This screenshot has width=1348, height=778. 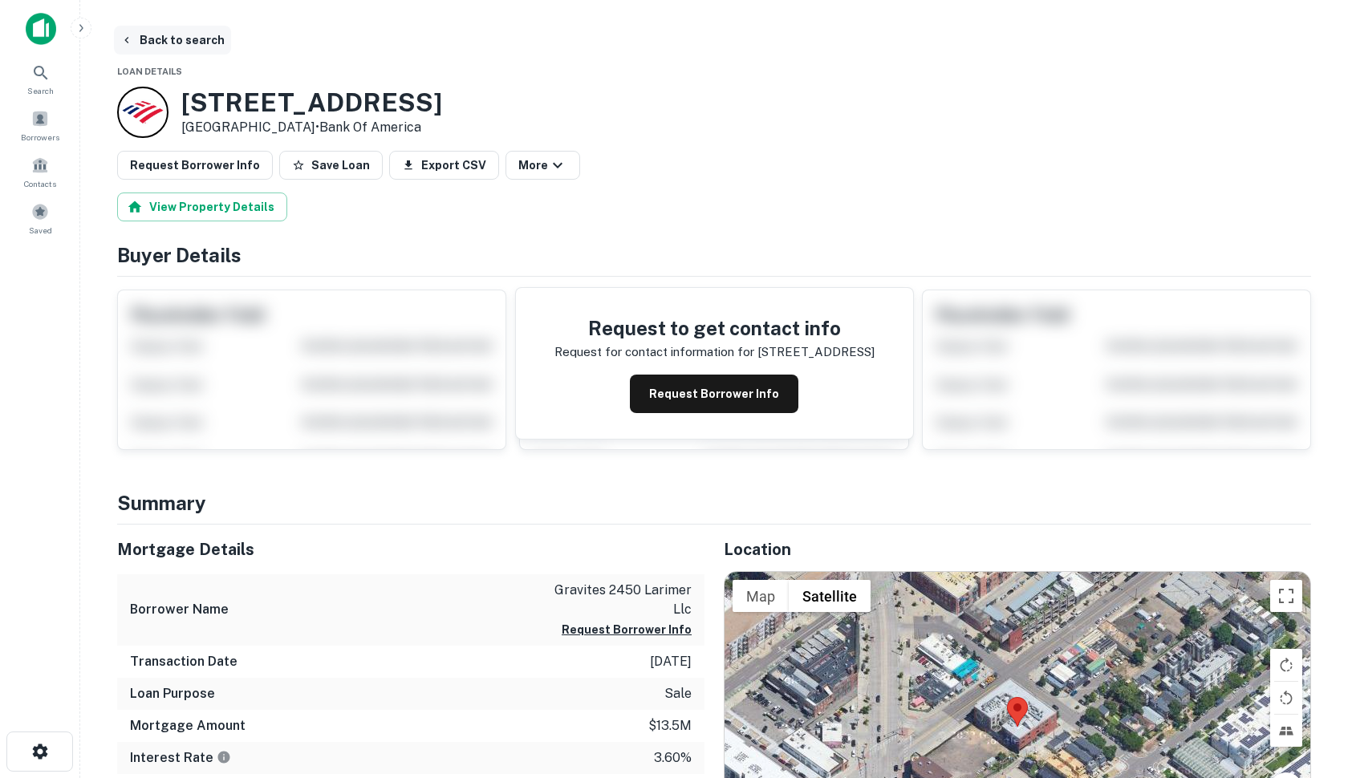 I want to click on p: $13.5m, so click(x=670, y=726).